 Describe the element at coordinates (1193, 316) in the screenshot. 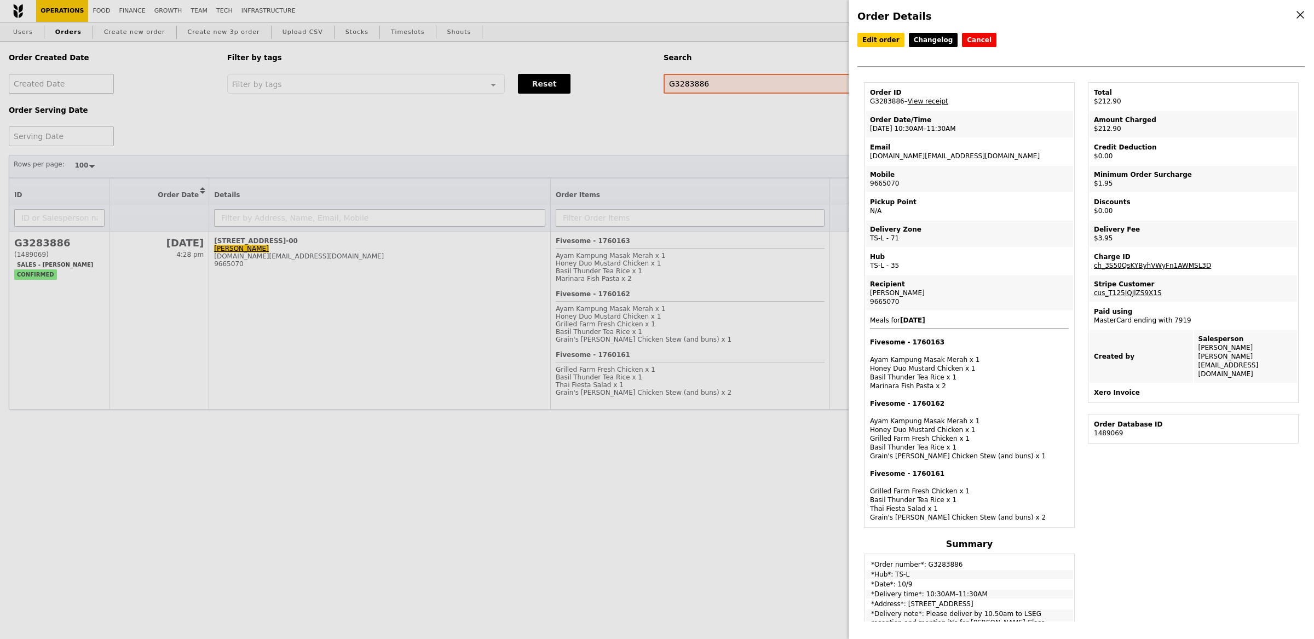

I see `td: MasterCard ending with 7919` at that location.